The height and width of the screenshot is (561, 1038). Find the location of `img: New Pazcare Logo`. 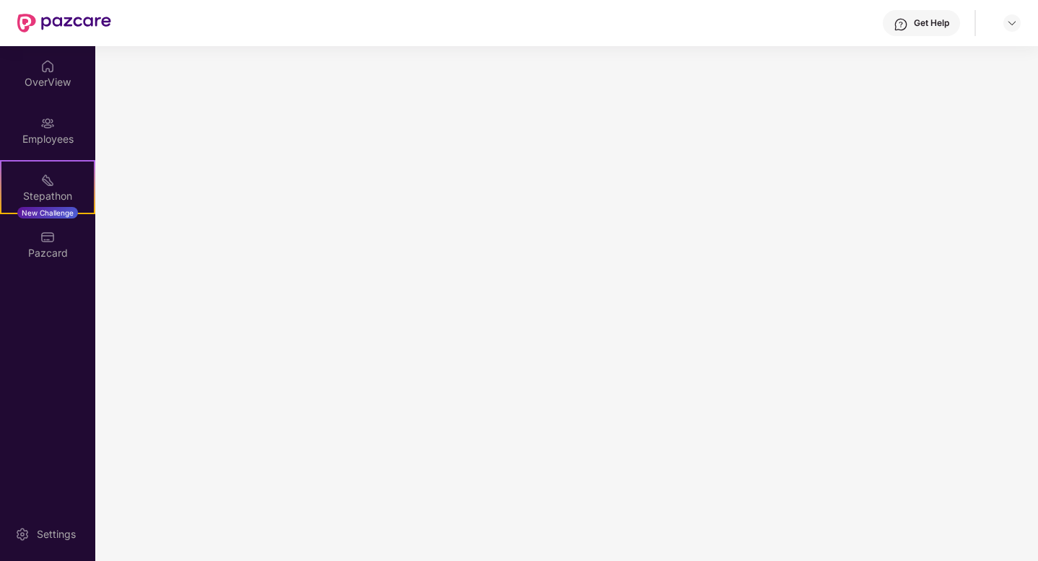

img: New Pazcare Logo is located at coordinates (64, 23).